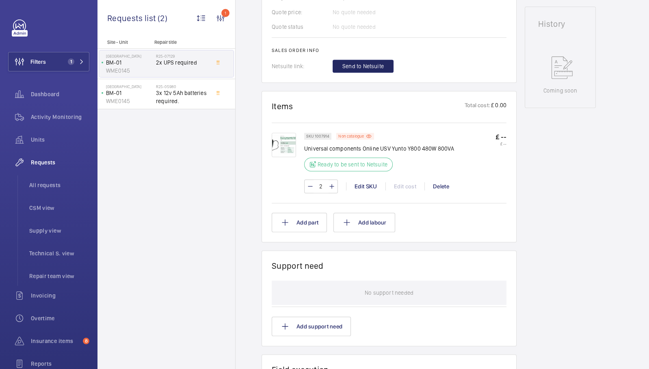 Image resolution: width=649 pixels, height=369 pixels. What do you see at coordinates (311, 326) in the screenshot?
I see `button: Add support need` at bounding box center [311, 326].